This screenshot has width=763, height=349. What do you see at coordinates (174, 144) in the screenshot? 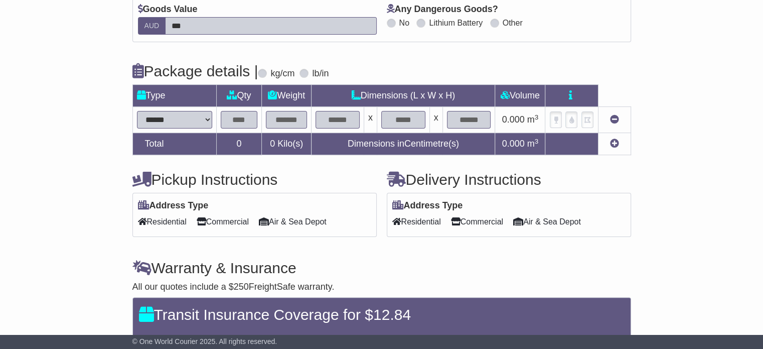
I see `td: Total` at bounding box center [174, 144].